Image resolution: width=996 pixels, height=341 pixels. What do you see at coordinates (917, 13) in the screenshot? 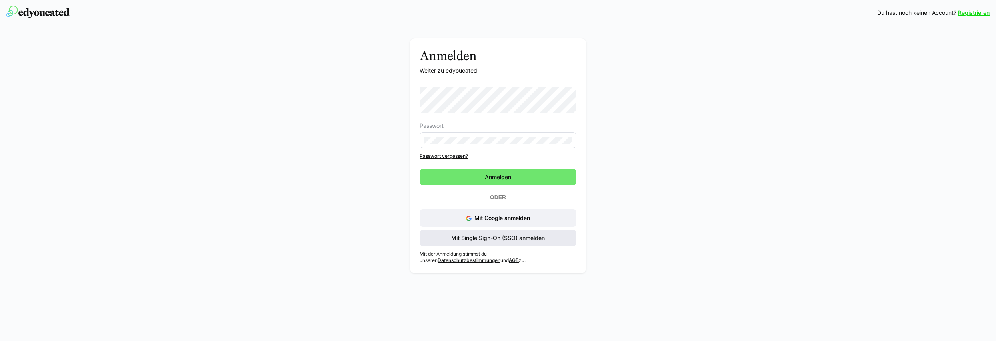
I see `span: Du hast noch keinen Account?` at bounding box center [917, 13].